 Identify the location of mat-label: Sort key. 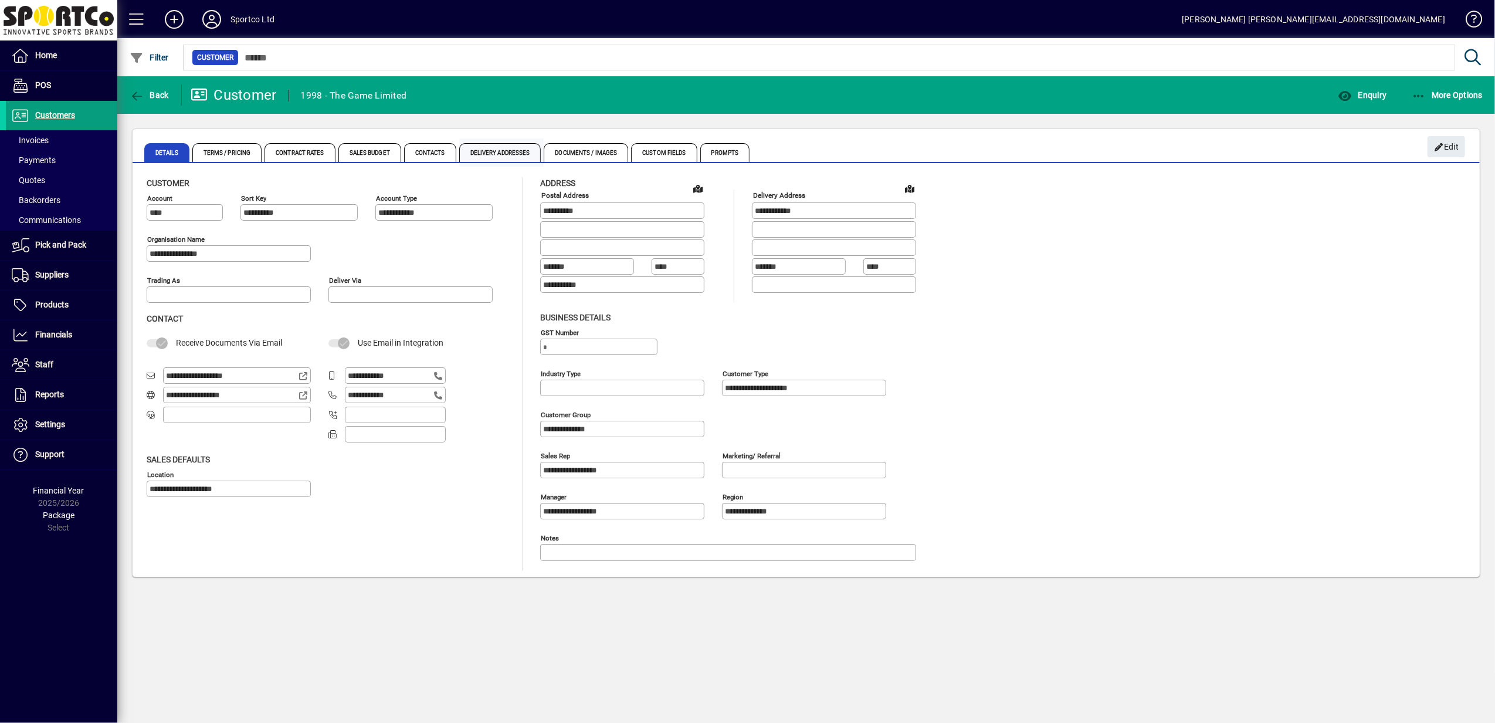
(253, 198).